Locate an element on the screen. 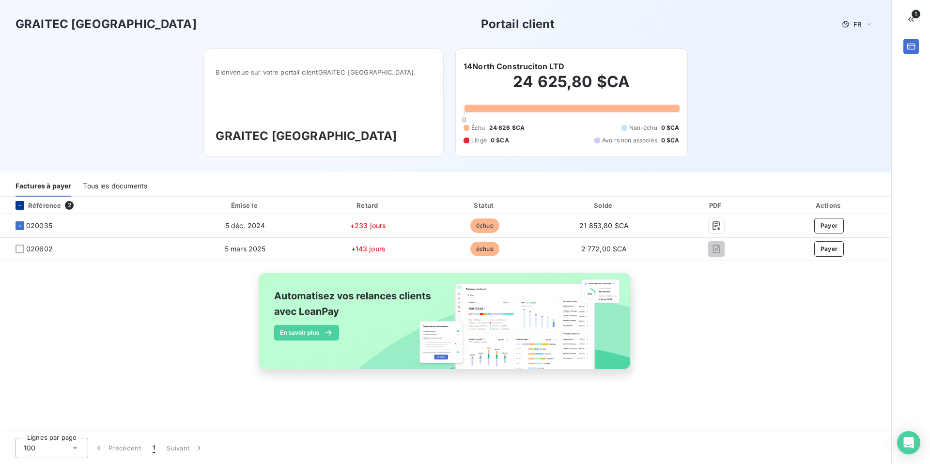 The height and width of the screenshot is (464, 930). h6: 14North Construciton LTD is located at coordinates (514, 66).